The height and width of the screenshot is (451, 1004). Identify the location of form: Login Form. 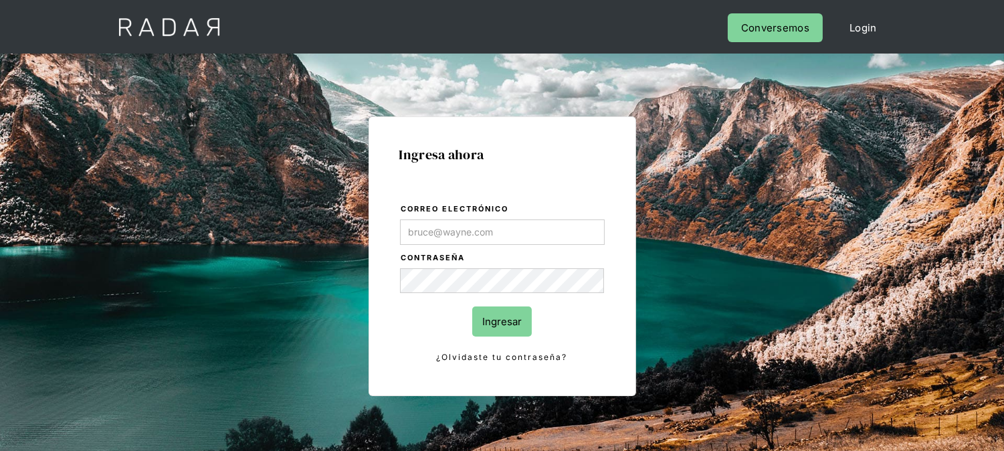
(502, 284).